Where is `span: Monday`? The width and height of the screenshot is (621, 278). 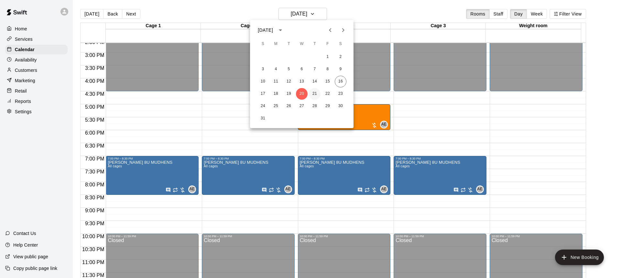
span: Monday is located at coordinates (276, 44).